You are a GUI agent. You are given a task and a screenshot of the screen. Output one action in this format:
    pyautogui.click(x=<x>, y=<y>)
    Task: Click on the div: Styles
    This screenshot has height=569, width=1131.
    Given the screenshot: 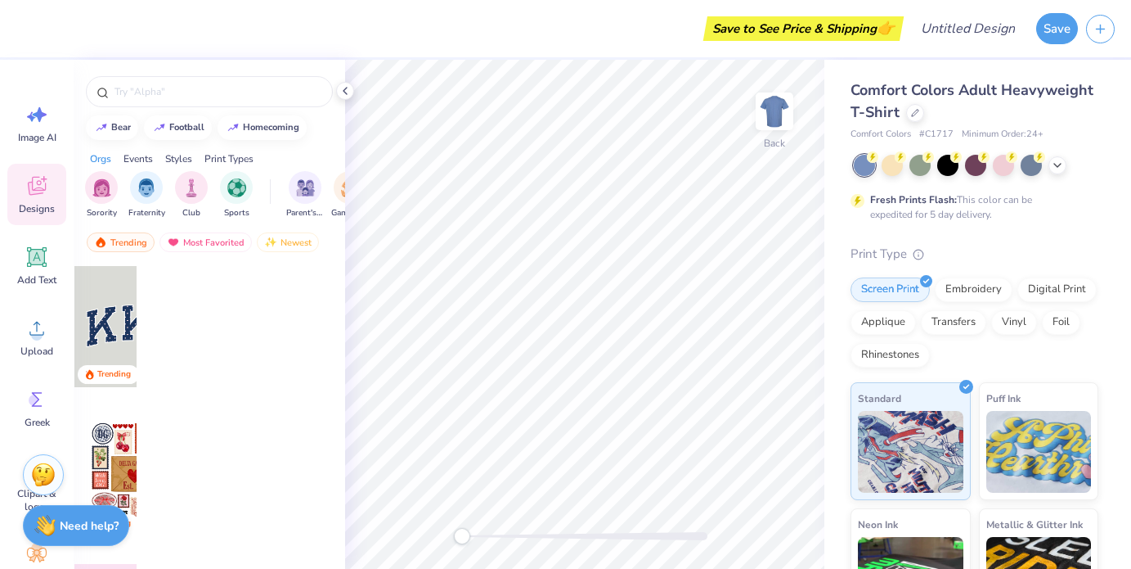 What is the action you would take?
    pyautogui.click(x=178, y=159)
    